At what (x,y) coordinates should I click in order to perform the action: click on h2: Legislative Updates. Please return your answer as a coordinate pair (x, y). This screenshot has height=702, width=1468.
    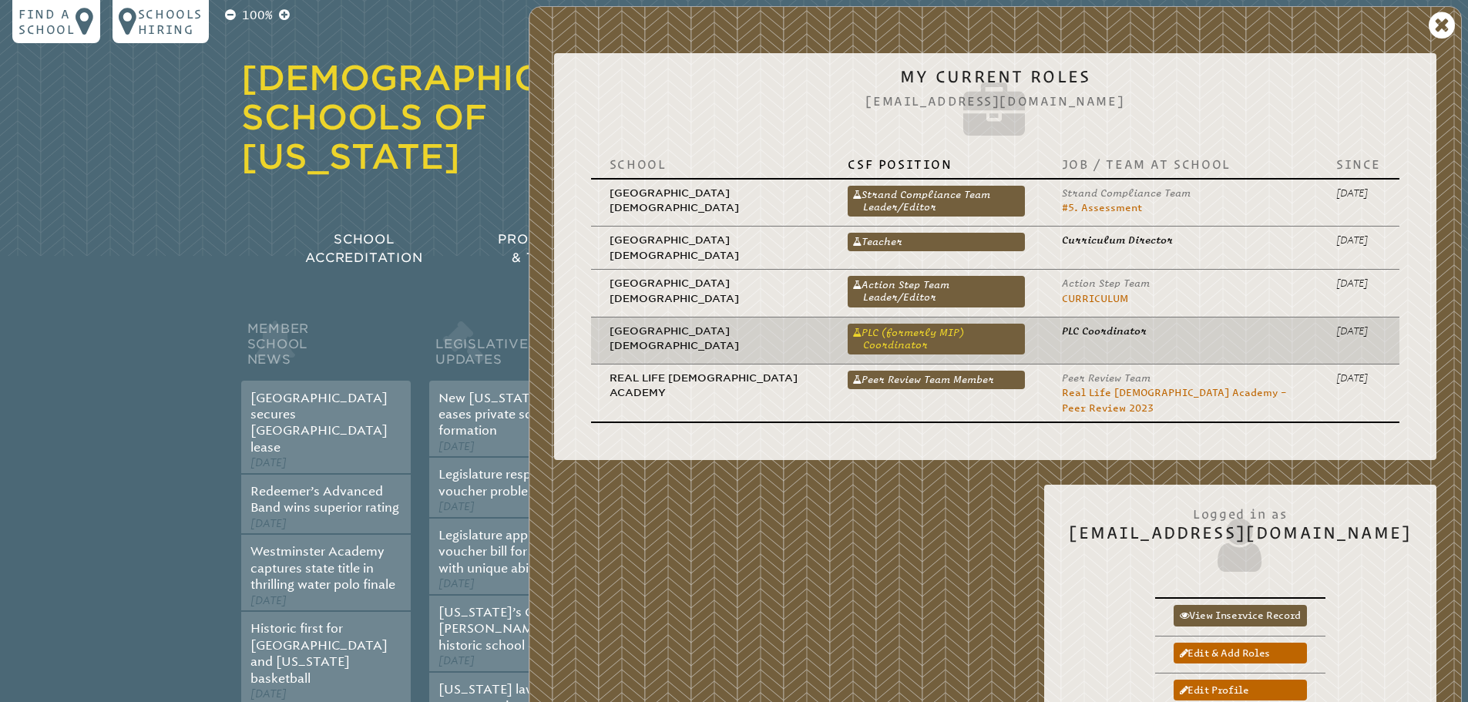
    Looking at the image, I should click on (514, 349).